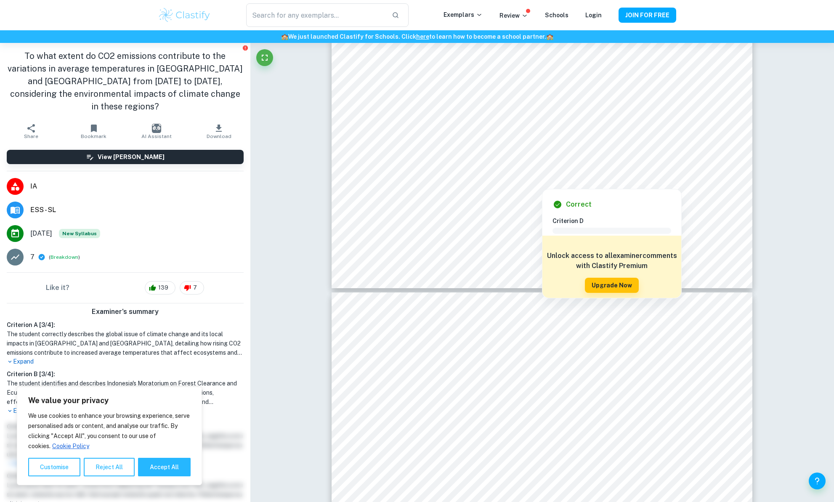 The image size is (834, 502). What do you see at coordinates (463, 15) in the screenshot?
I see `p: Exemplars` at bounding box center [463, 15].